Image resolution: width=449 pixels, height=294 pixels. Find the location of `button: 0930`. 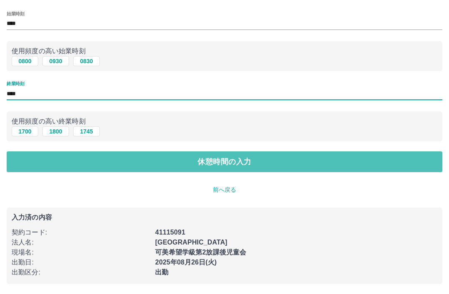

button: 0930 is located at coordinates (56, 61).